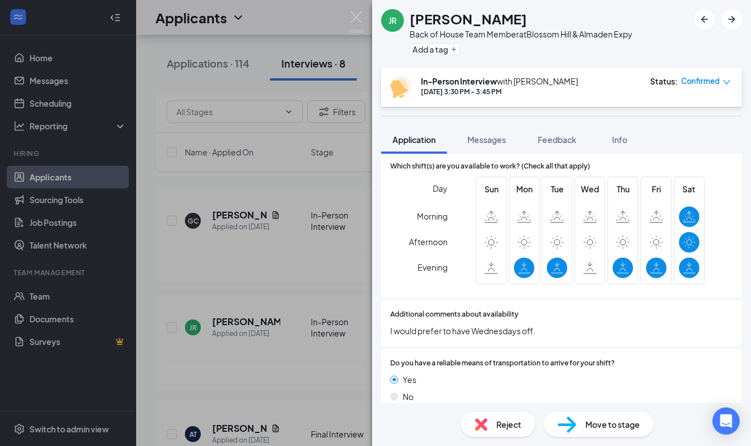 Image resolution: width=751 pixels, height=446 pixels. Describe the element at coordinates (561, 331) in the screenshot. I see `span: I would prefer to have Wednesdays off.` at that location.